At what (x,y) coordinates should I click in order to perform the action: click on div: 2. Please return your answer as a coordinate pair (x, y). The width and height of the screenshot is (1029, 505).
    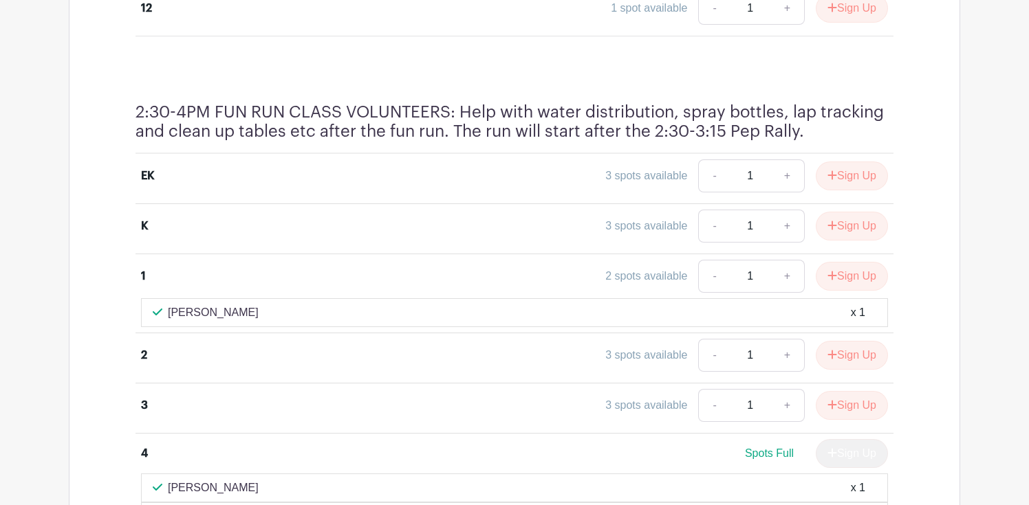
    Looking at the image, I should click on (144, 355).